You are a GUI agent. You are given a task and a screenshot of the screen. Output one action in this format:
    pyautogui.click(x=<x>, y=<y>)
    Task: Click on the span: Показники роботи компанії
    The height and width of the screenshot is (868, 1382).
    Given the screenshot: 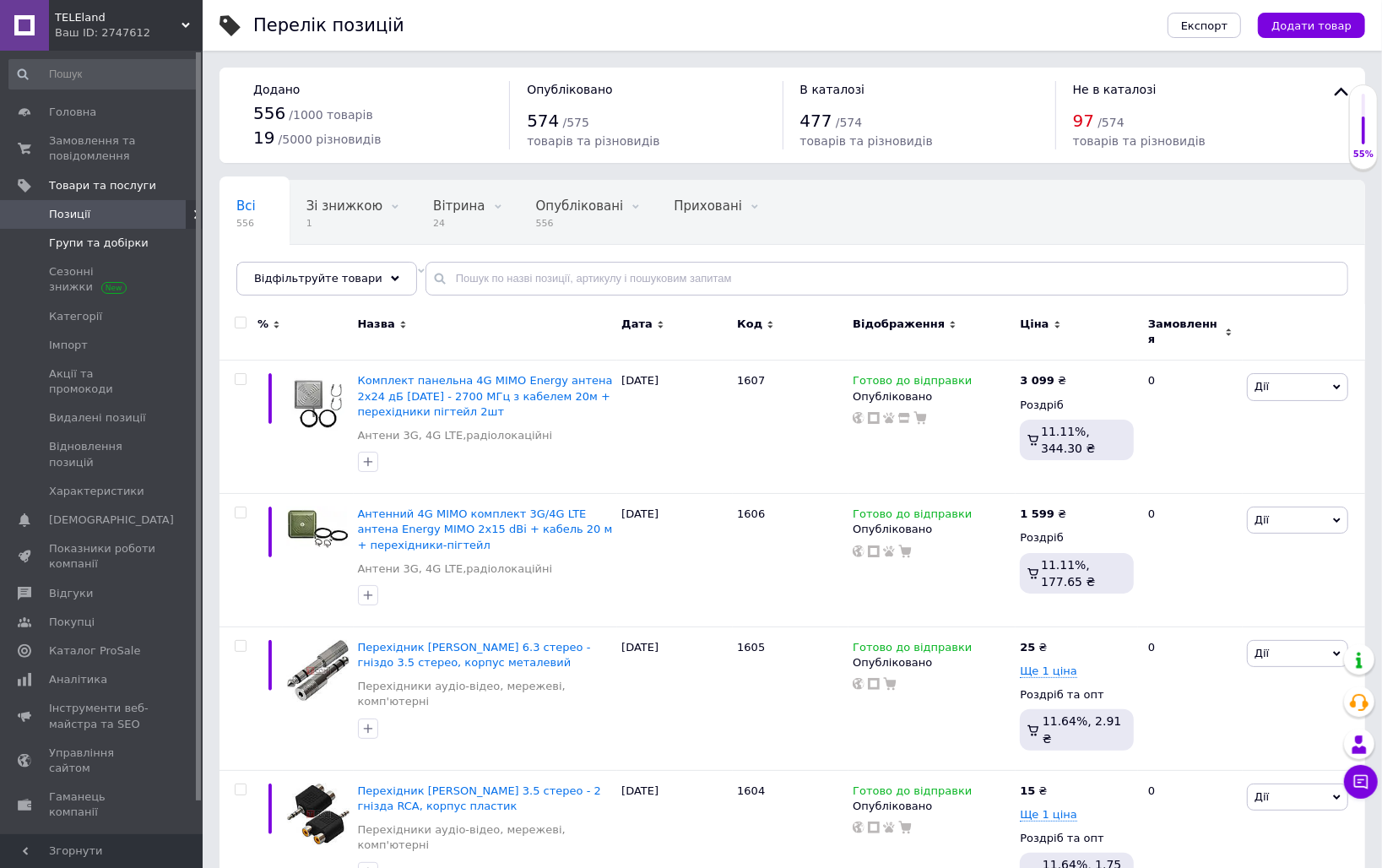 What is the action you would take?
    pyautogui.click(x=102, y=557)
    